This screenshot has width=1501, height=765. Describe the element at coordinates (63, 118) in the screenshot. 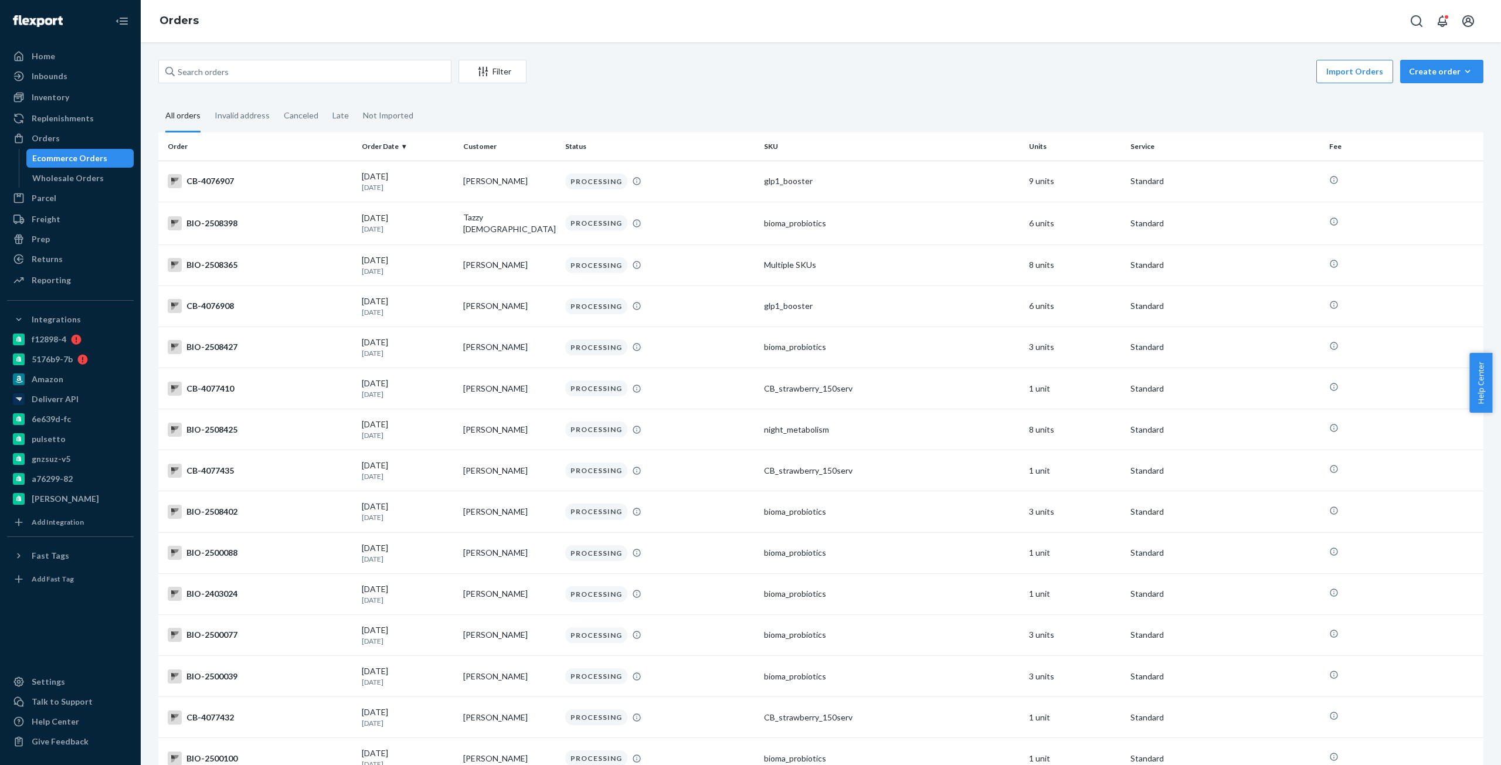

I see `div: Replenishments` at that location.